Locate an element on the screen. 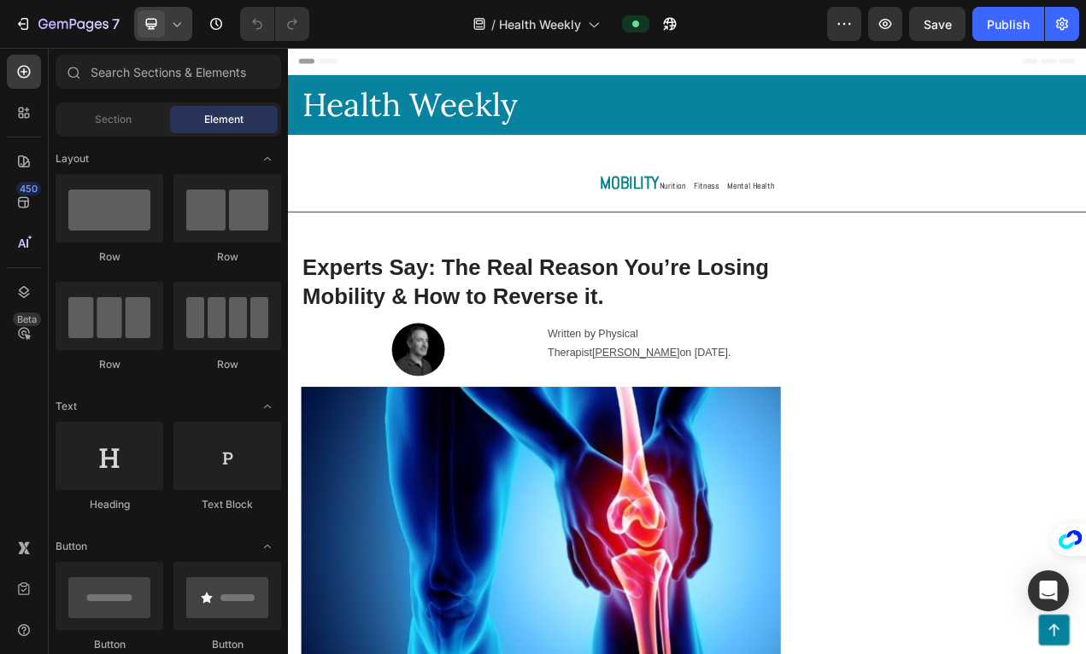  span: Element is located at coordinates (224, 120).